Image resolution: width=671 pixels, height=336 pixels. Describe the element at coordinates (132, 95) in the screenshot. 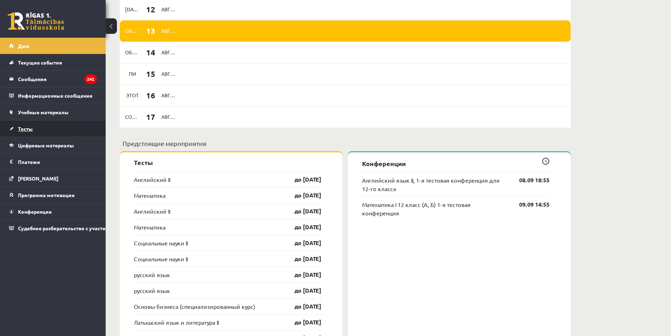

I see `font: Этот` at that location.